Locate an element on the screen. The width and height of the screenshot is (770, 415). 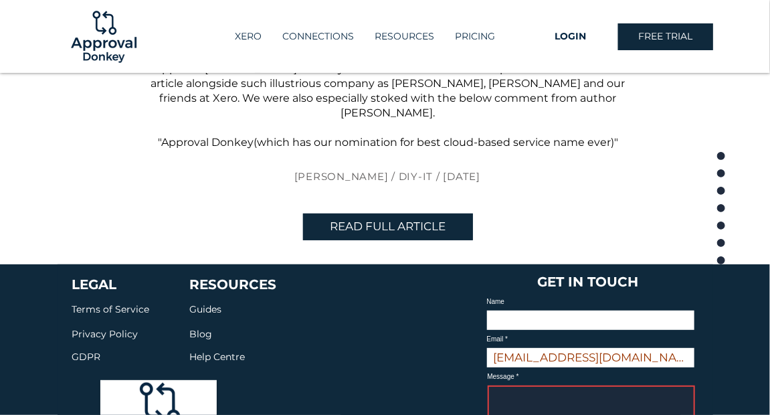
span: READ FULL ARTICLE is located at coordinates (387, 227).